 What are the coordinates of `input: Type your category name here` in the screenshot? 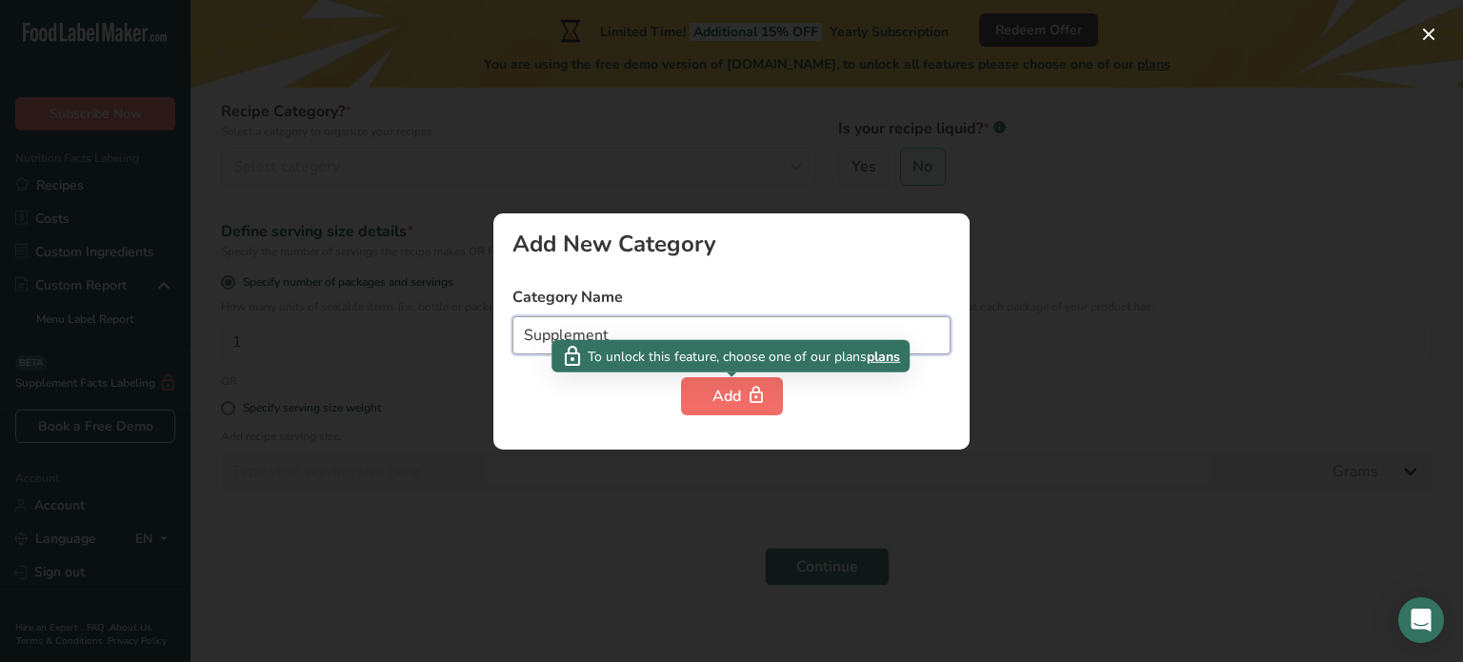 It's located at (732, 335).